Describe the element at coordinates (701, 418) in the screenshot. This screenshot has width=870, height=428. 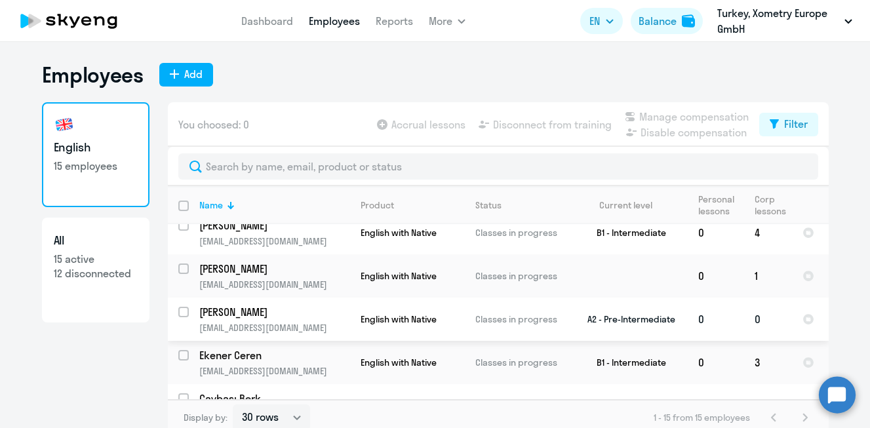
I see `span: 1 - 15 from 15 employees` at that location.